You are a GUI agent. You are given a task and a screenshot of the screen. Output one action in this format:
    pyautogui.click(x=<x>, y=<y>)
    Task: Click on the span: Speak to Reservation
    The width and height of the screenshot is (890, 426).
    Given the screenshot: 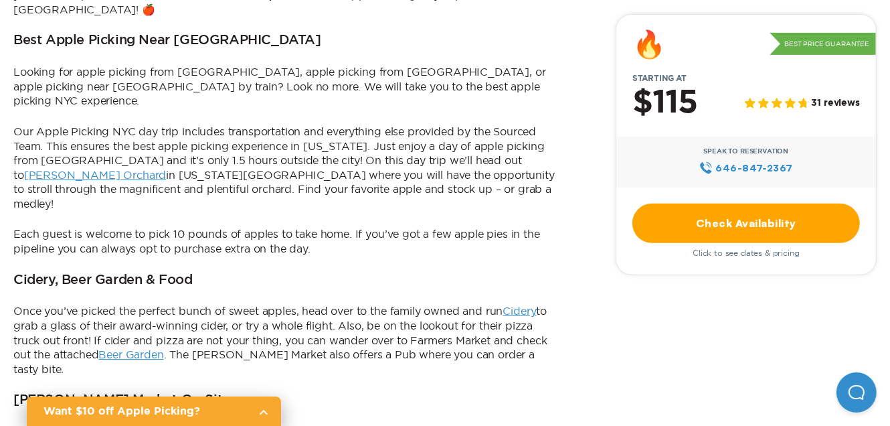 What is the action you would take?
    pyautogui.click(x=746, y=151)
    